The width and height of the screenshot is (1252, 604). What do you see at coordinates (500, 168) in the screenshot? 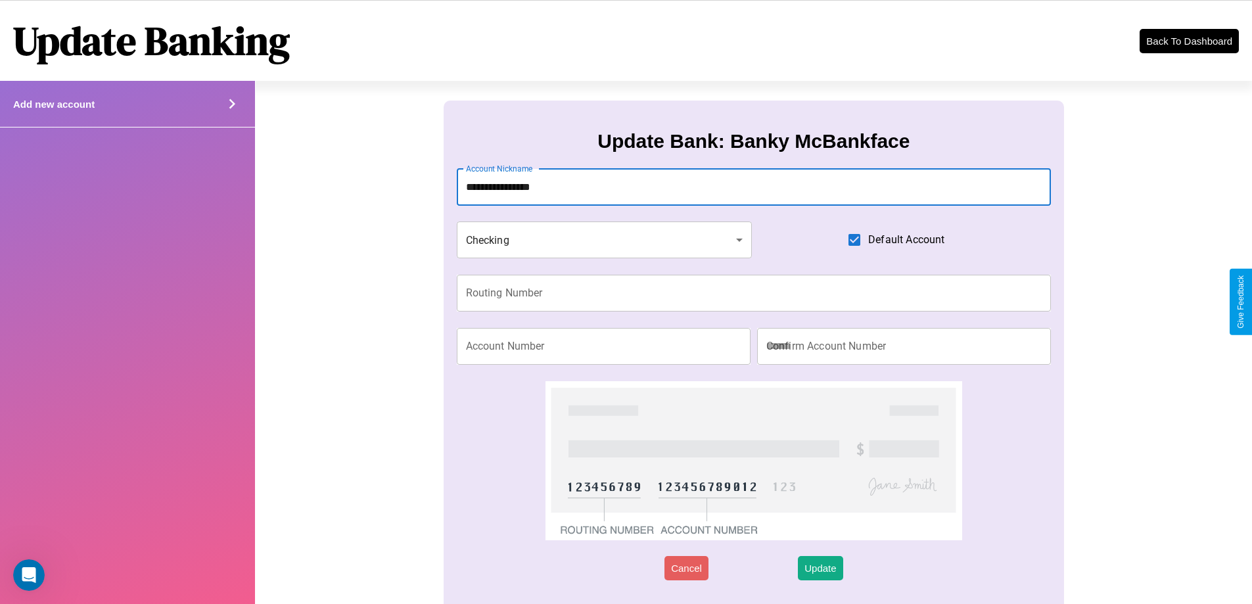
I see `label: Account Nickname` at bounding box center [500, 168].